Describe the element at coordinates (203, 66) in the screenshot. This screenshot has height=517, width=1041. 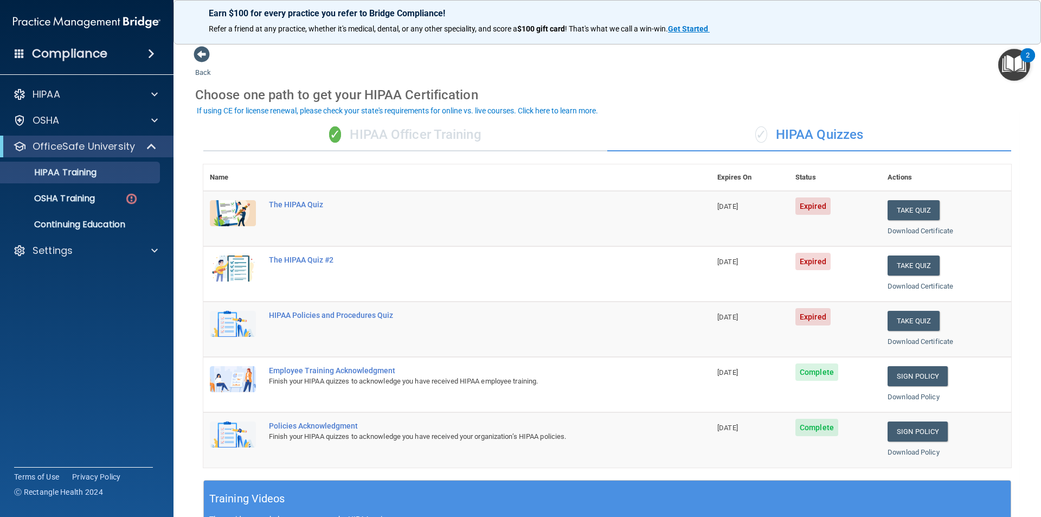
I see `a: Back` at that location.